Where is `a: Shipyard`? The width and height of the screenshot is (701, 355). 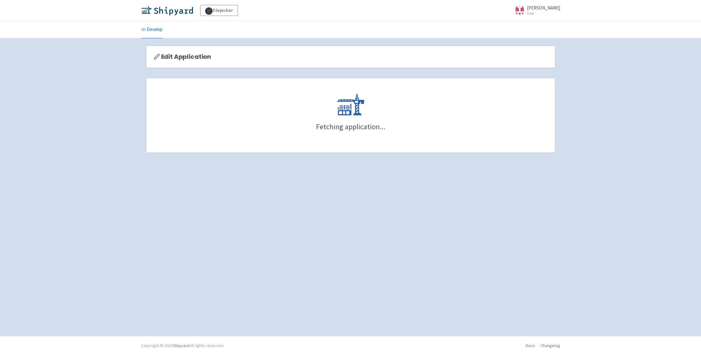
a: Shipyard is located at coordinates (181, 345).